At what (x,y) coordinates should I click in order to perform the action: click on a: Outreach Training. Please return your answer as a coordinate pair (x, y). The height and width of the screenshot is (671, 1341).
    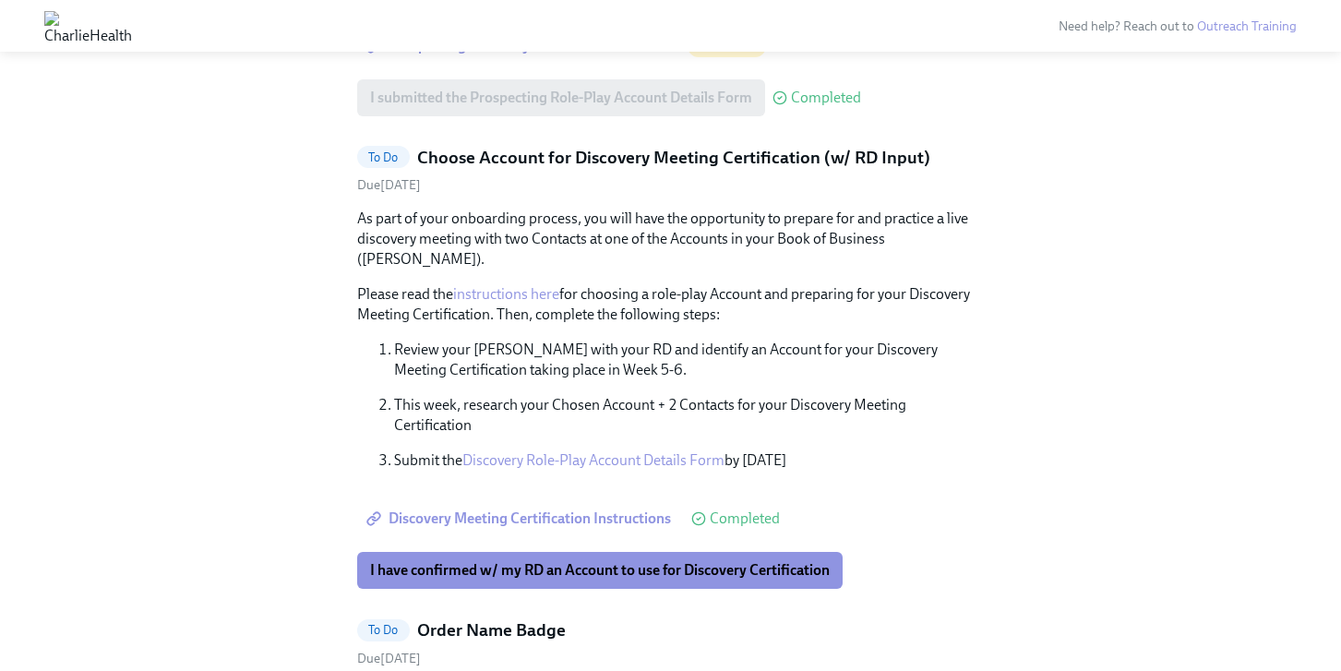
    Looking at the image, I should click on (1247, 26).